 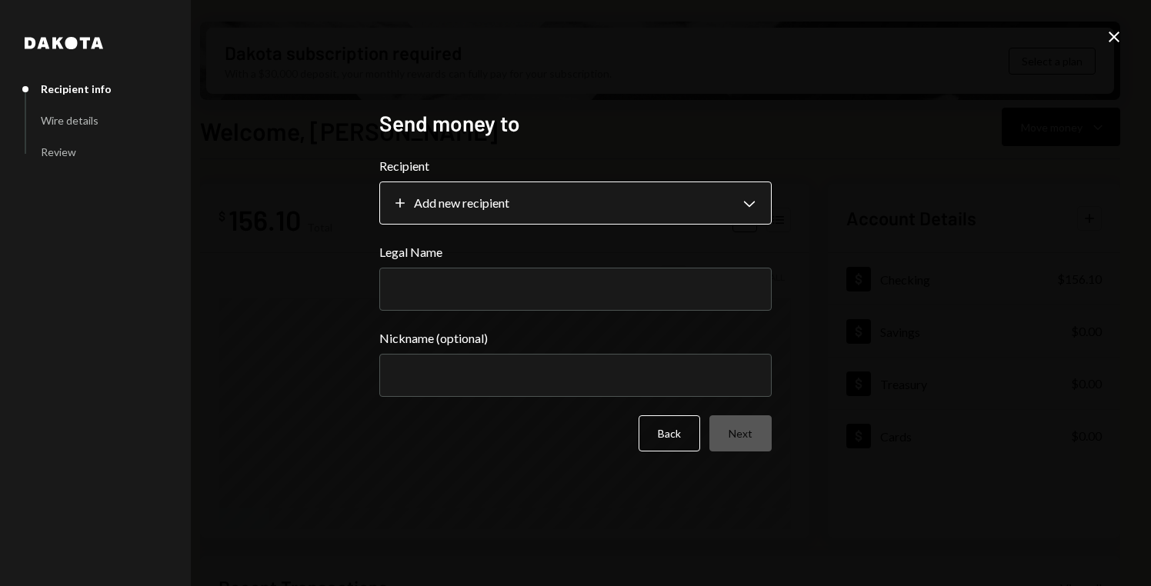 I want to click on label: Nickname (optional), so click(x=576, y=339).